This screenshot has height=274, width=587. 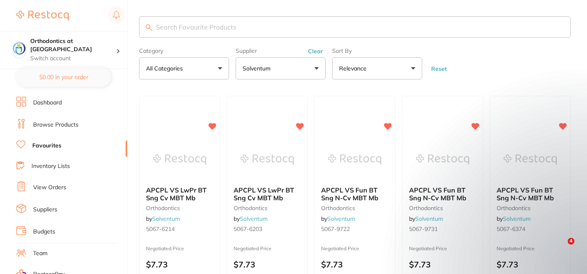 I want to click on label: Category, so click(x=184, y=51).